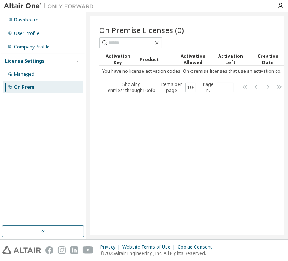  What do you see at coordinates (191, 87) in the screenshot?
I see `button: 10` at bounding box center [191, 87].